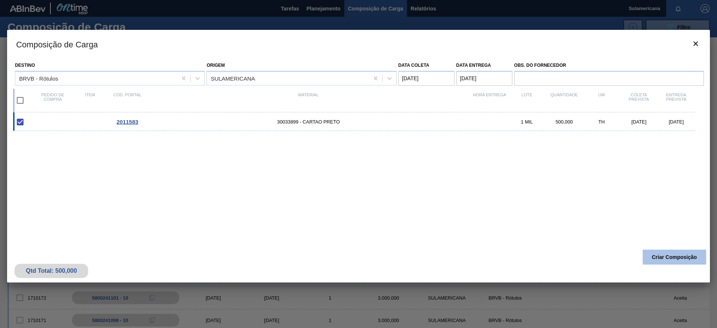  I want to click on label: Data coleta, so click(414, 65).